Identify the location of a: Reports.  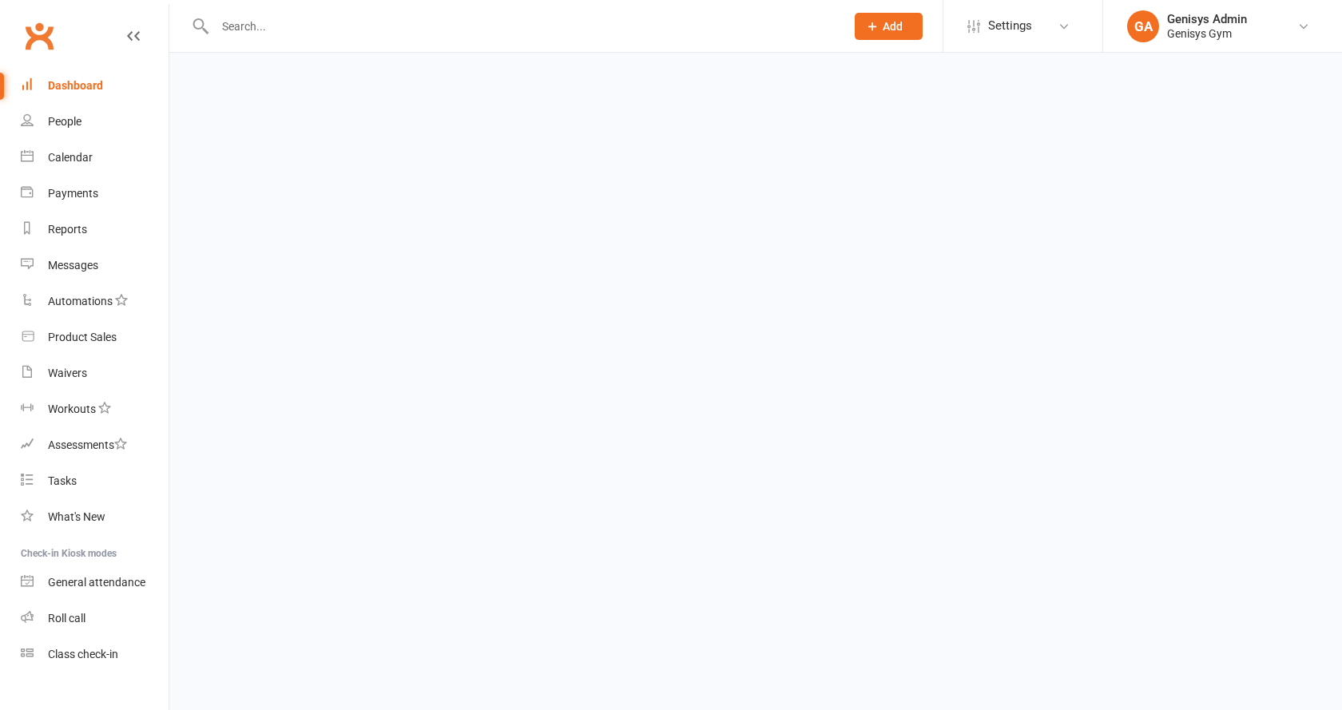
(94, 229).